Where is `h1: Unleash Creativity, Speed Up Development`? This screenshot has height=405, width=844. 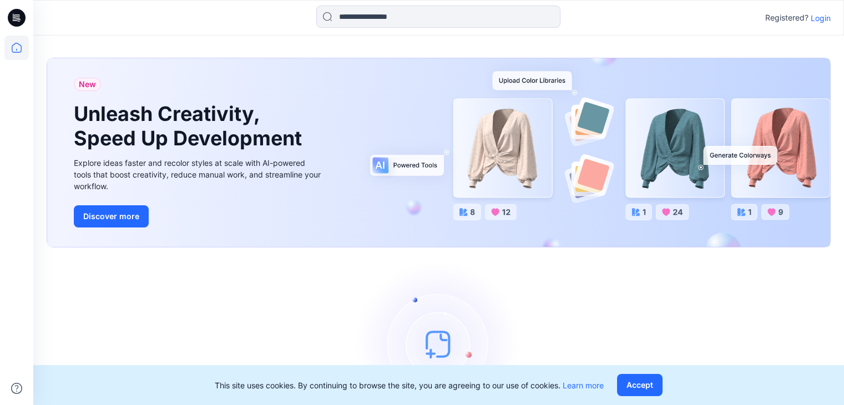 h1: Unleash Creativity, Speed Up Development is located at coordinates (190, 126).